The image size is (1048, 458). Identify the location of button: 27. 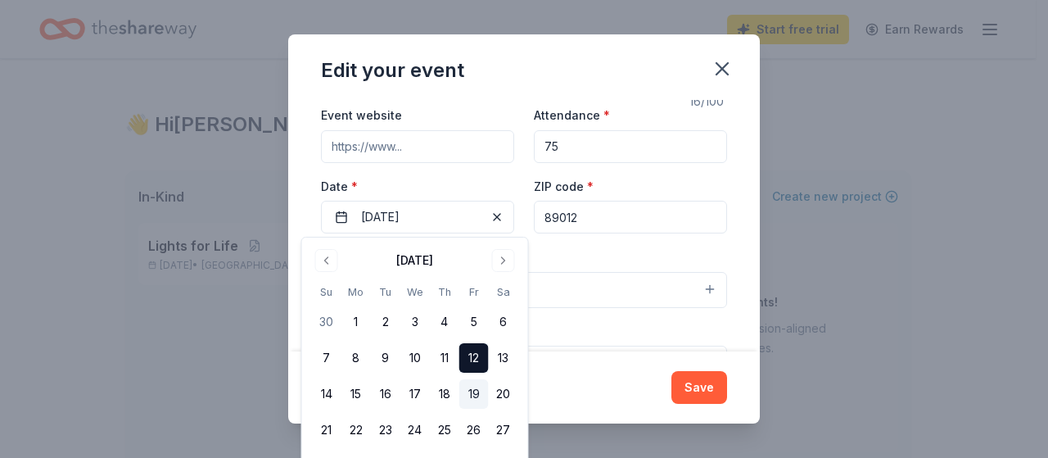
(504, 430).